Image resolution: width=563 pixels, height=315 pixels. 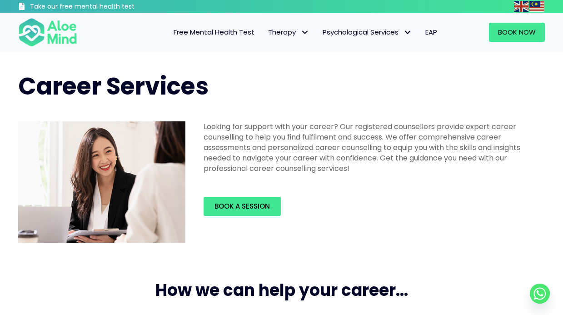 What do you see at coordinates (304, 32) in the screenshot?
I see `span: Therapy: submenu` at bounding box center [304, 32].